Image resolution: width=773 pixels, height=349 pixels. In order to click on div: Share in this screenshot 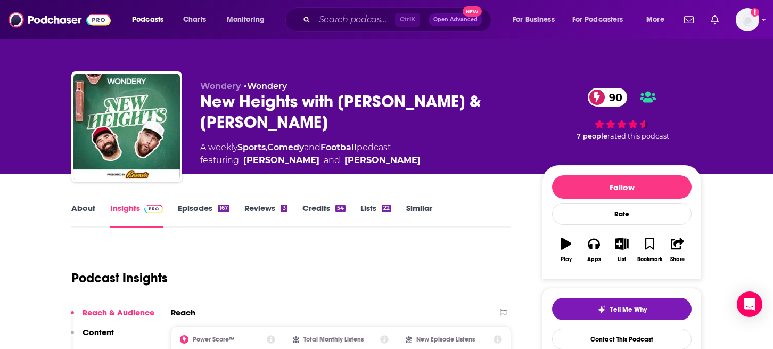, I will do `click(677, 259)`.